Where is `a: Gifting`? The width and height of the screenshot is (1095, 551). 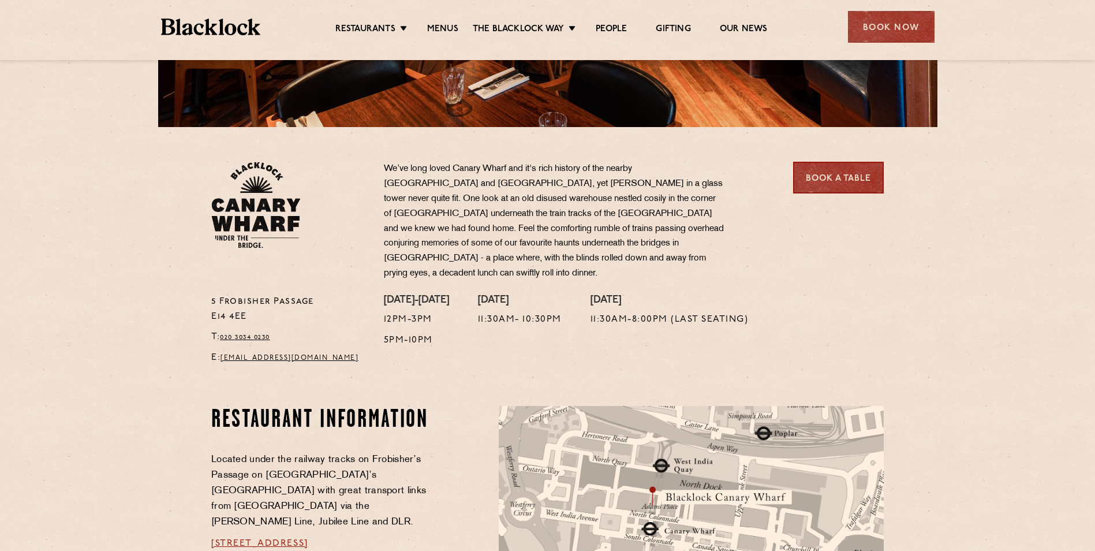 a: Gifting is located at coordinates (673, 30).